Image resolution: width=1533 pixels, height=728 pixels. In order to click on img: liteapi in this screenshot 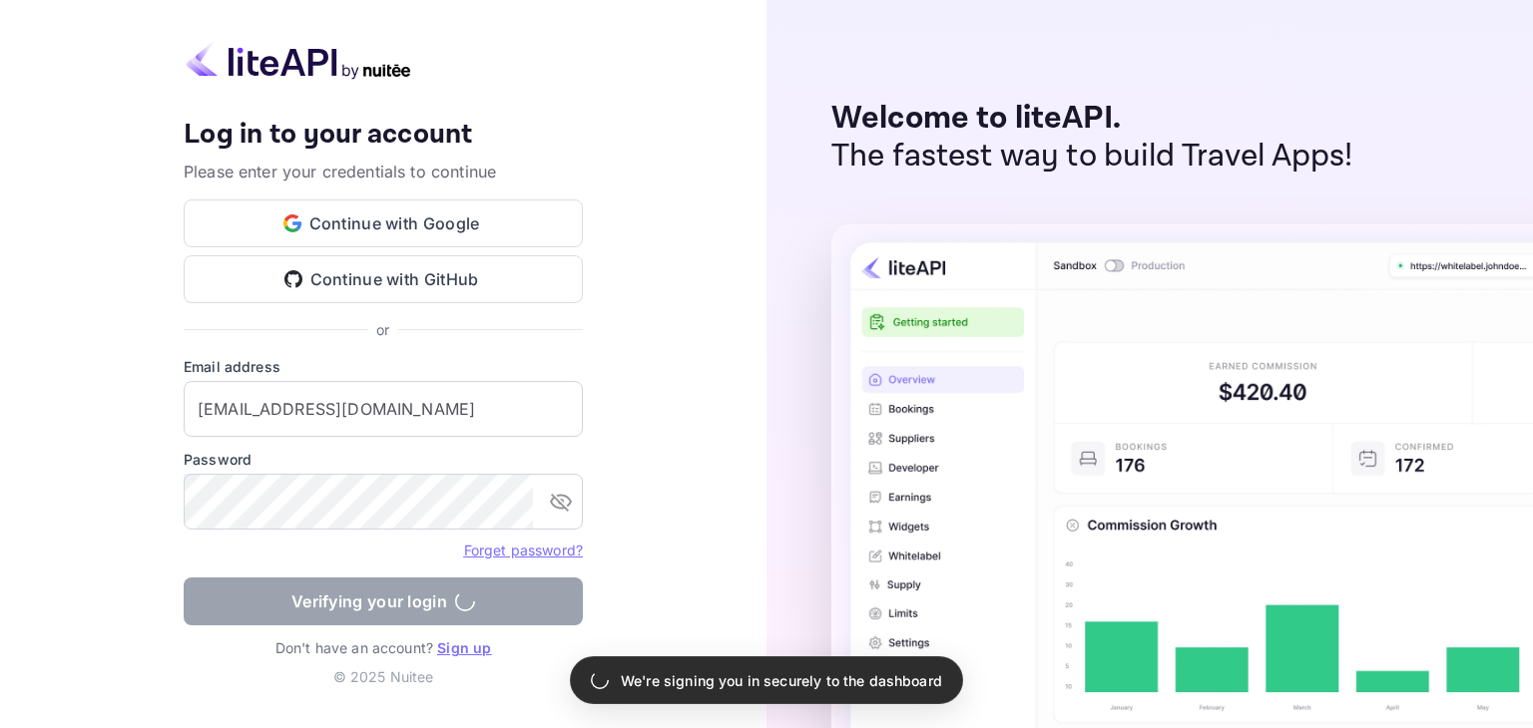, I will do `click(298, 60)`.